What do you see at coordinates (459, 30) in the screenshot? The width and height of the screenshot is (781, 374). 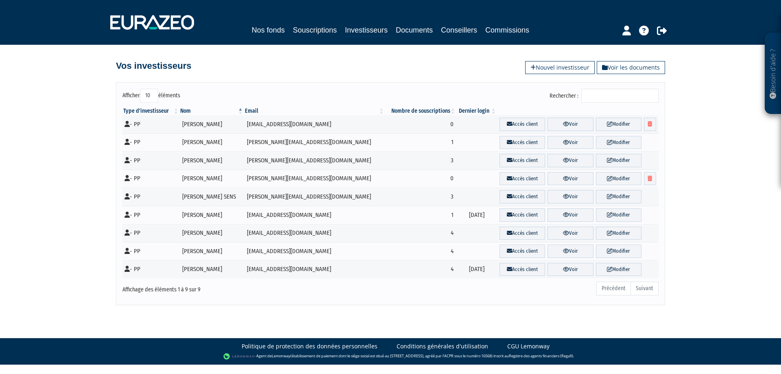 I see `a: Conseillers` at bounding box center [459, 30].